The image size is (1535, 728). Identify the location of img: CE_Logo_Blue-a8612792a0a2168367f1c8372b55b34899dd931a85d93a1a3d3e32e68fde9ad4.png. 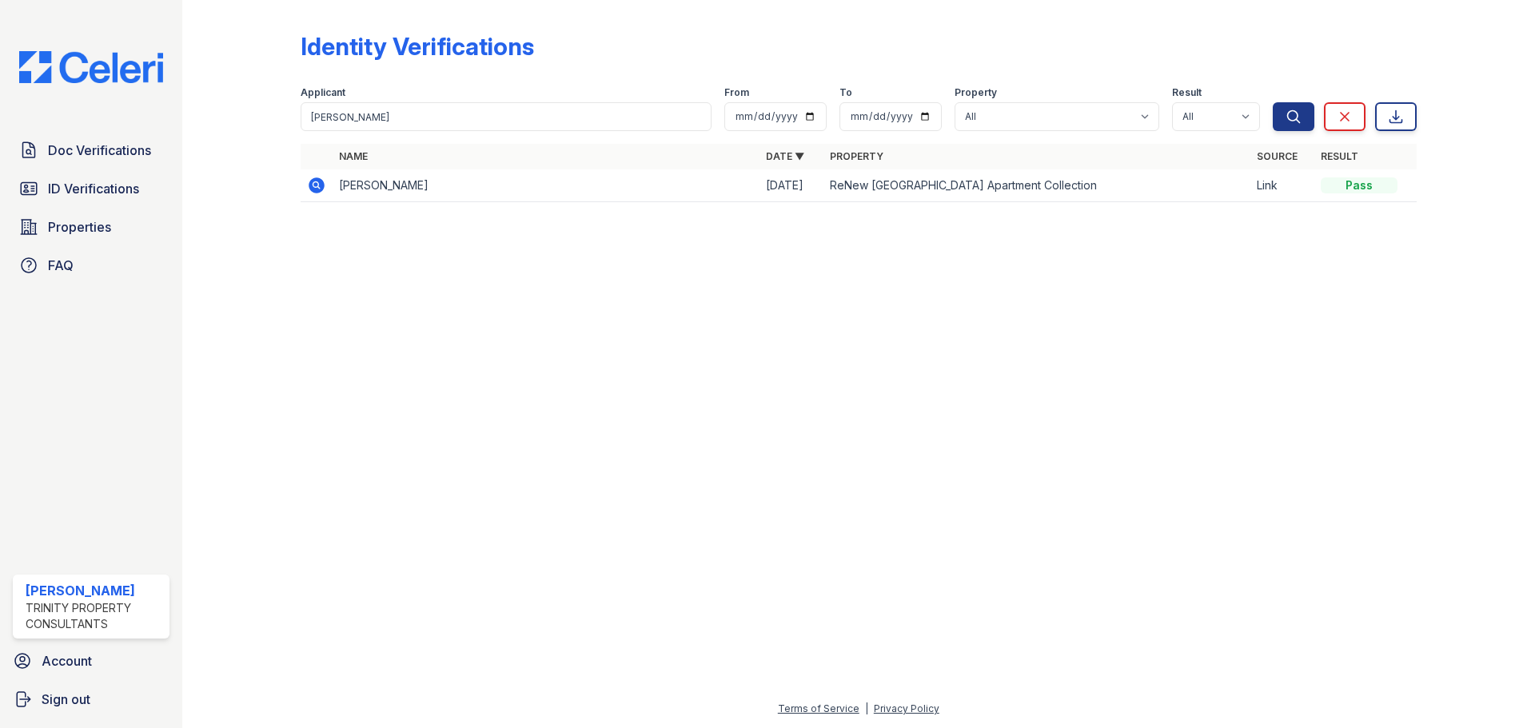
(91, 67).